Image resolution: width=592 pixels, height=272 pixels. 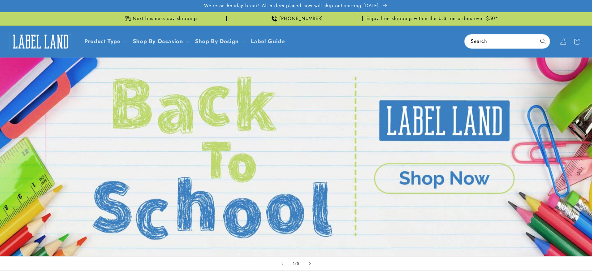 What do you see at coordinates (298, 263) in the screenshot?
I see `span: 5` at bounding box center [298, 263].